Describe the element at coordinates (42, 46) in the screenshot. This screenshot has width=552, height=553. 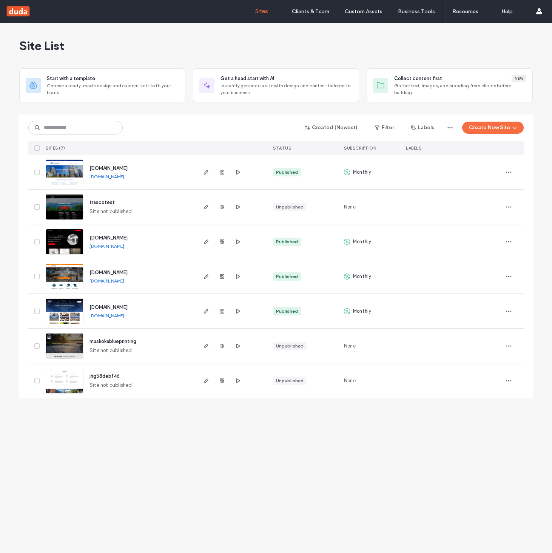
I see `span: Site List` at that location.